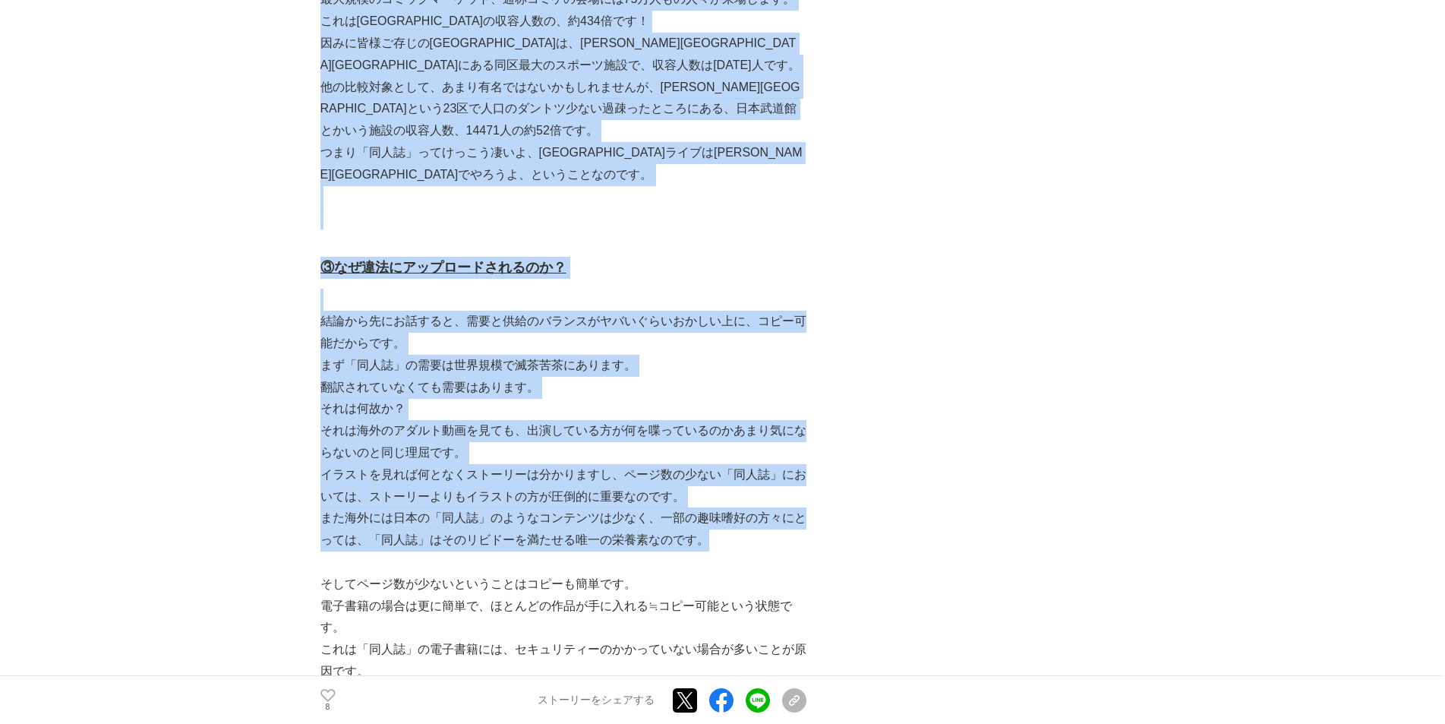  Describe the element at coordinates (563, 442) in the screenshot. I see `p: それは海外のアダルト動画を見ても、出演している方が何を喋っているのかあまり気にならないのと同じ理屈です。` at that location.